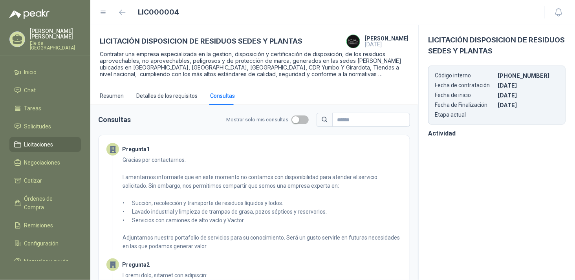 The height and width of the screenshot is (280, 575). What do you see at coordinates (31, 72) in the screenshot?
I see `span: Inicio` at bounding box center [31, 72].